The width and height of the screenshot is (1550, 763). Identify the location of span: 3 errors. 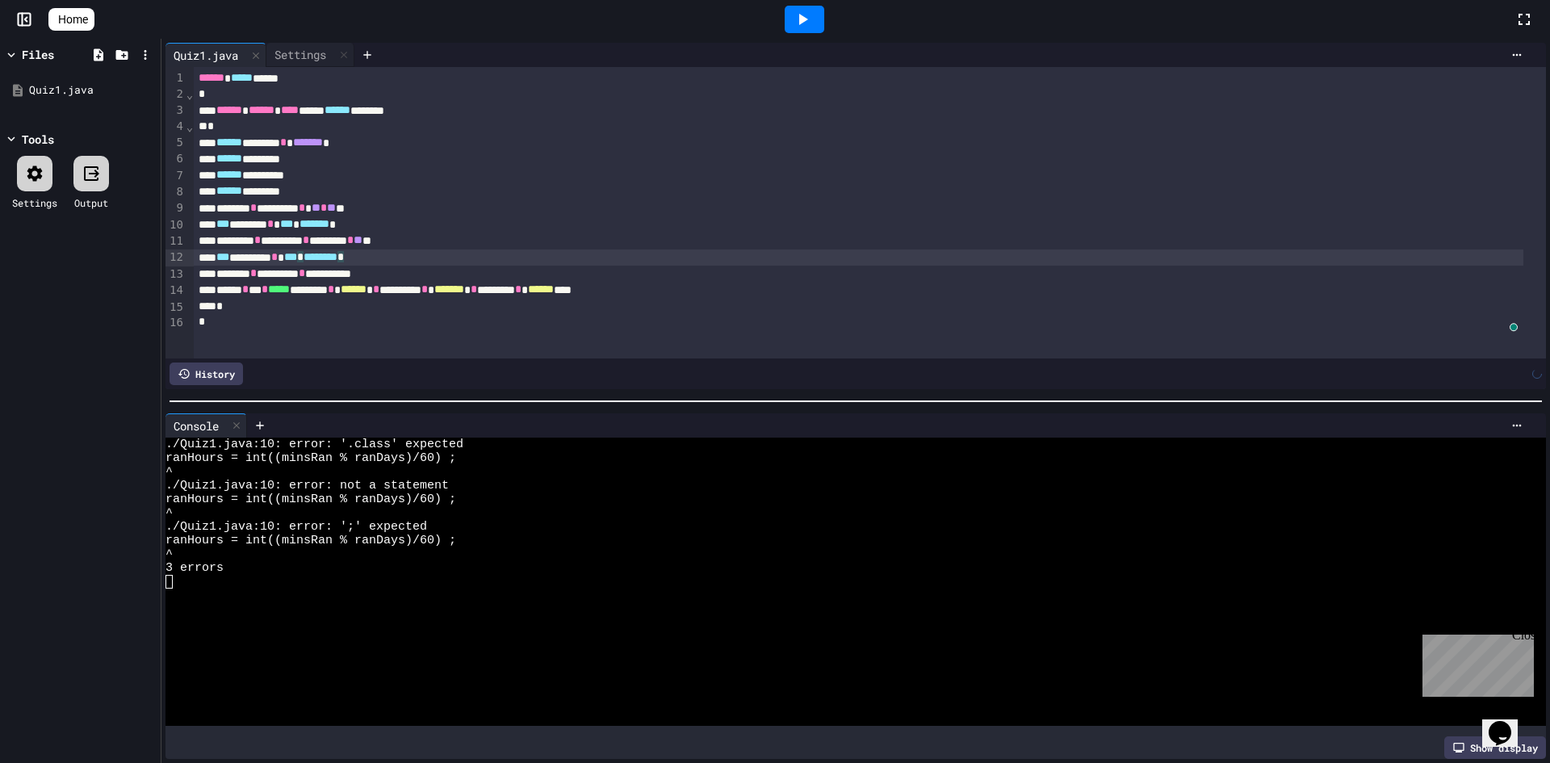
(195, 568).